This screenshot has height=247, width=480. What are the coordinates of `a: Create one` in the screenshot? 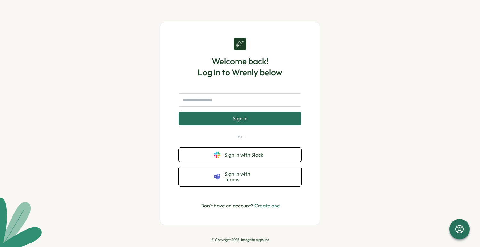 It's located at (267, 206).